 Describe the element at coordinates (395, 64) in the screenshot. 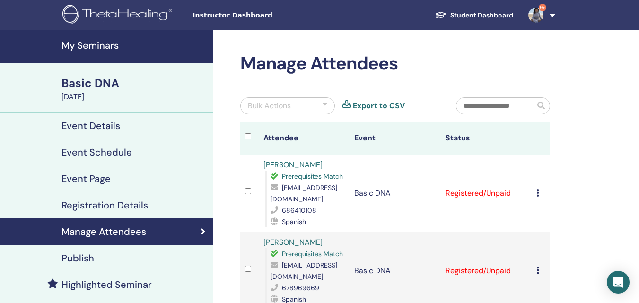

I see `h2: Manage Attendees` at that location.